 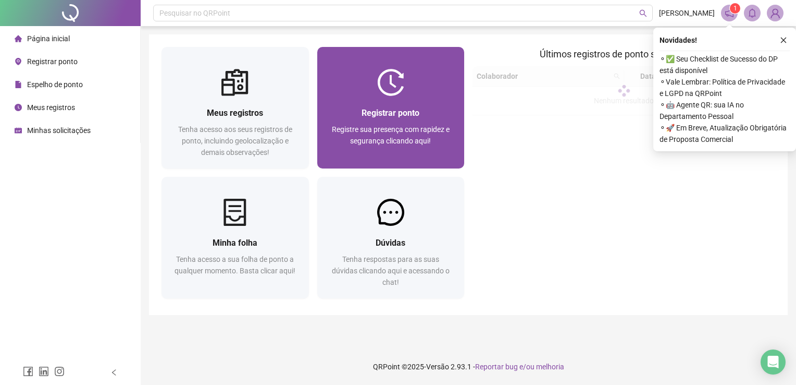 What do you see at coordinates (235, 265) in the screenshot?
I see `span: Tenha acesso a sua folha de ponto a qualquer momento. Basta clicar aqui!` at bounding box center [235, 265].